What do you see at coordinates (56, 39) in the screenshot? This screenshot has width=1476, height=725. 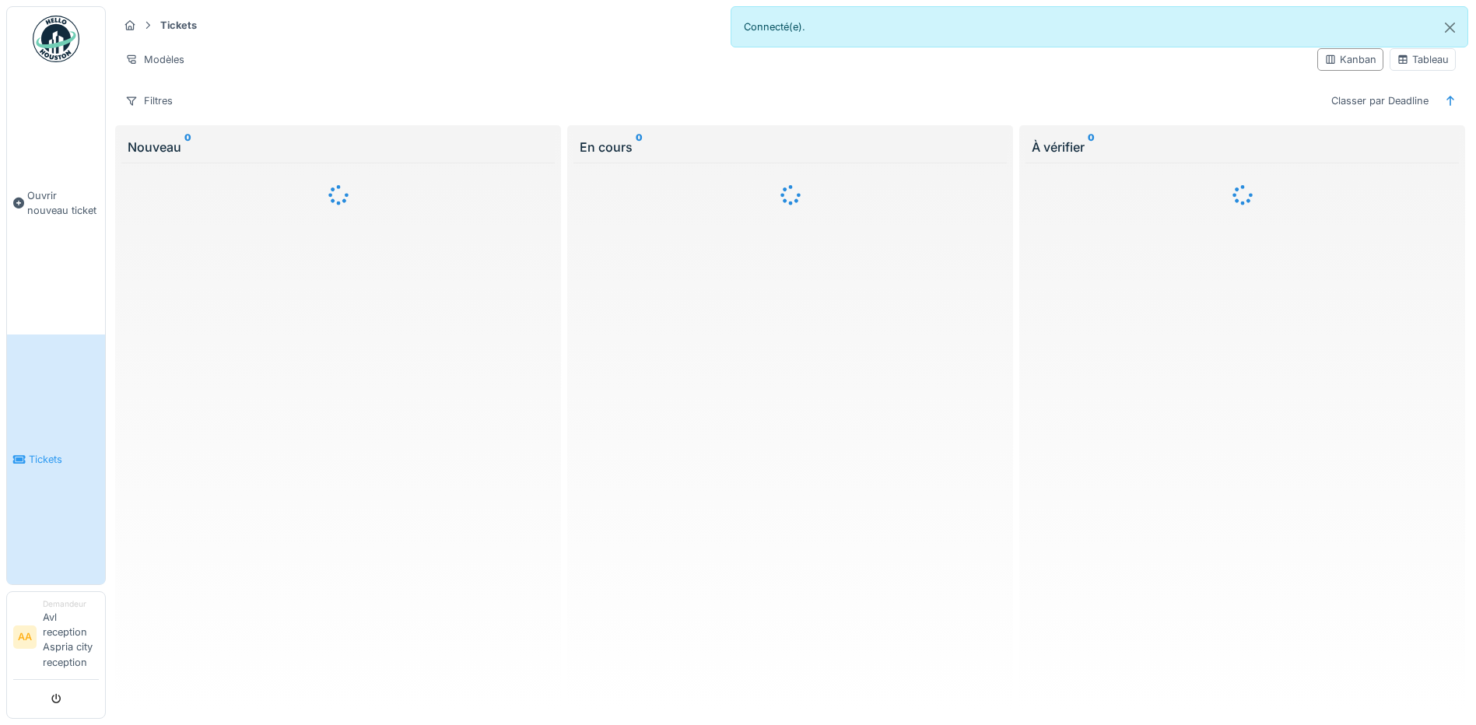 I see `img: Badge_color-CXgf-gQk.svg` at bounding box center [56, 39].